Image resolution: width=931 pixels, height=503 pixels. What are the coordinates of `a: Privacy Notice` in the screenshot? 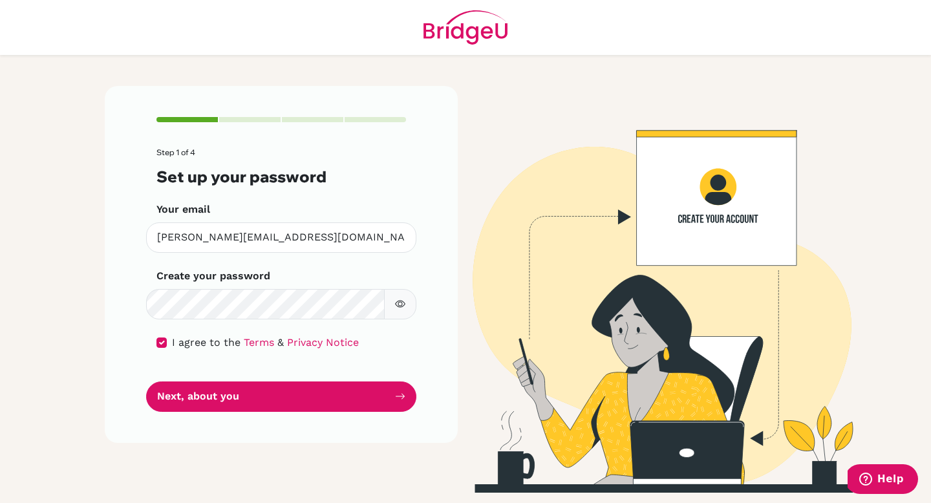 It's located at (322, 342).